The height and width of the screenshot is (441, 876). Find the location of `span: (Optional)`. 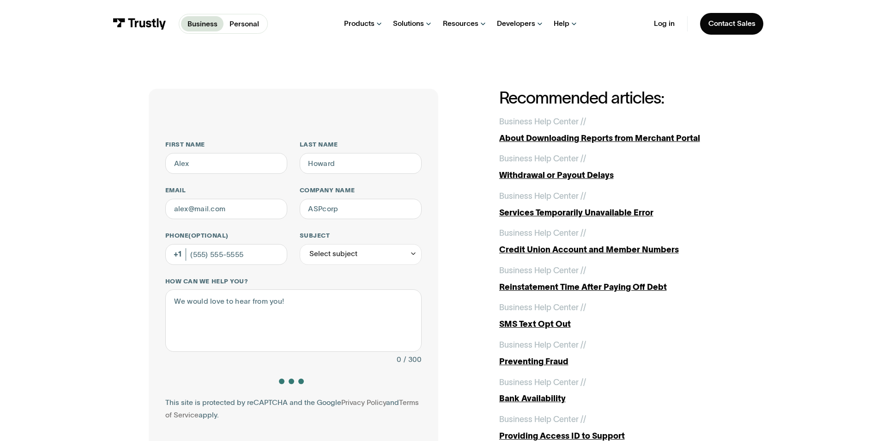

span: (Optional) is located at coordinates (208, 235).